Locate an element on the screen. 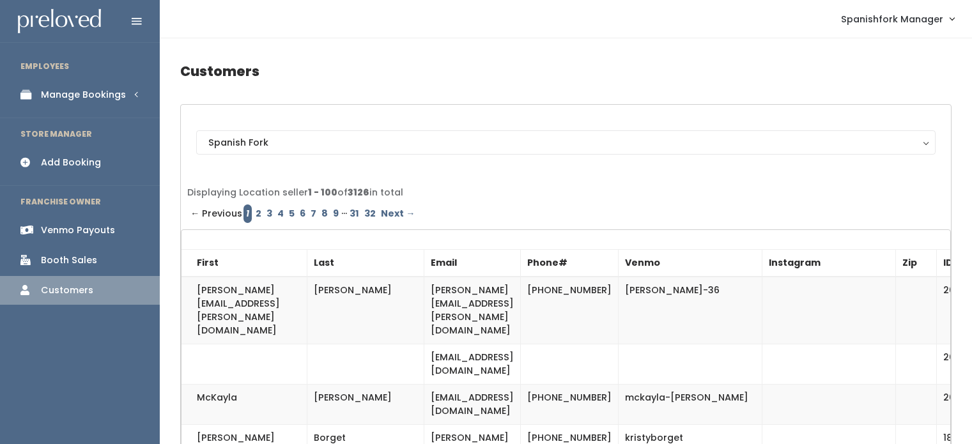 This screenshot has width=972, height=444. a: Page 4 is located at coordinates (280, 213).